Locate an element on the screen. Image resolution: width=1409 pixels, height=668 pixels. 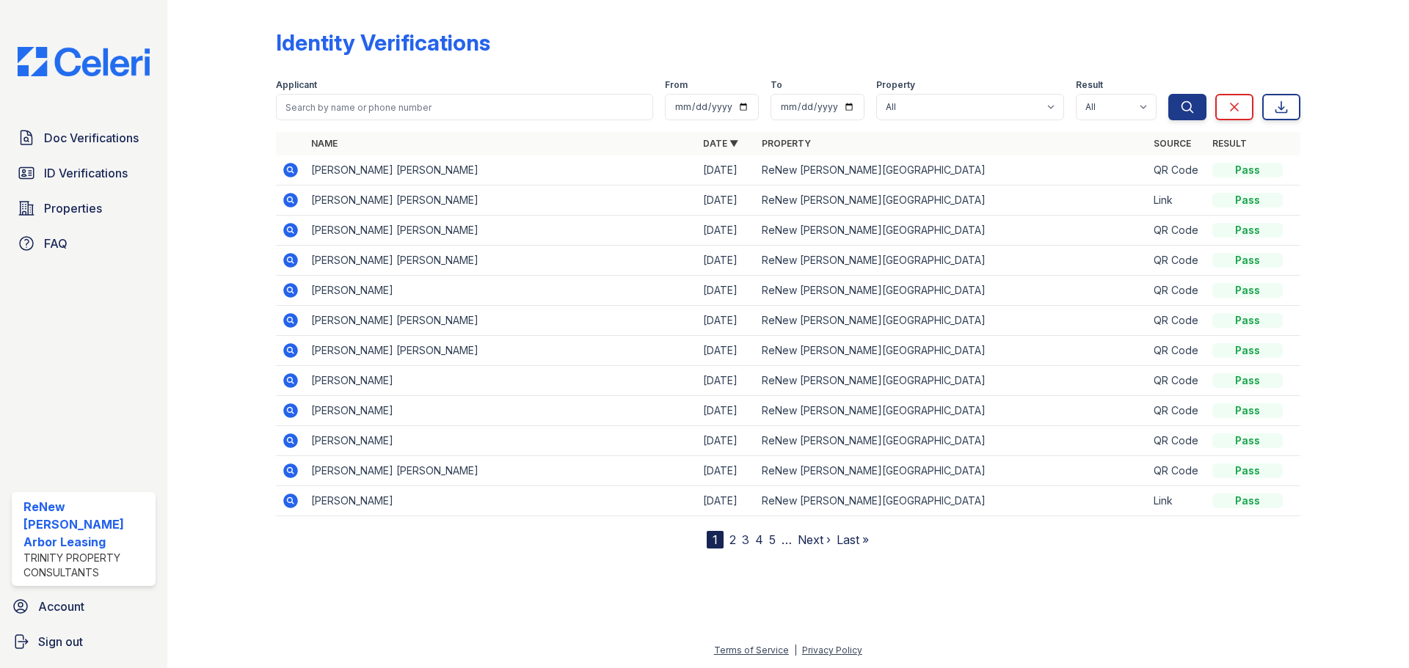
span: Account is located at coordinates (61, 607).